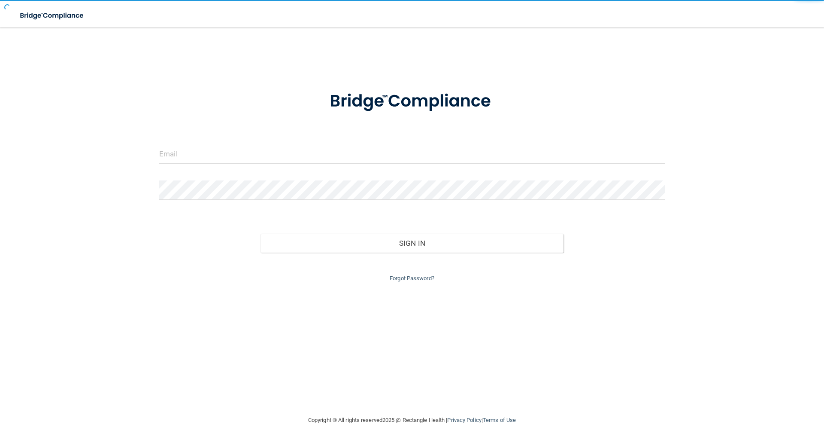 This screenshot has width=824, height=443. What do you see at coordinates (412, 420) in the screenshot?
I see `div: Copyright © All rights reserved 2025 @ Rectangle Health | |` at bounding box center [412, 420].